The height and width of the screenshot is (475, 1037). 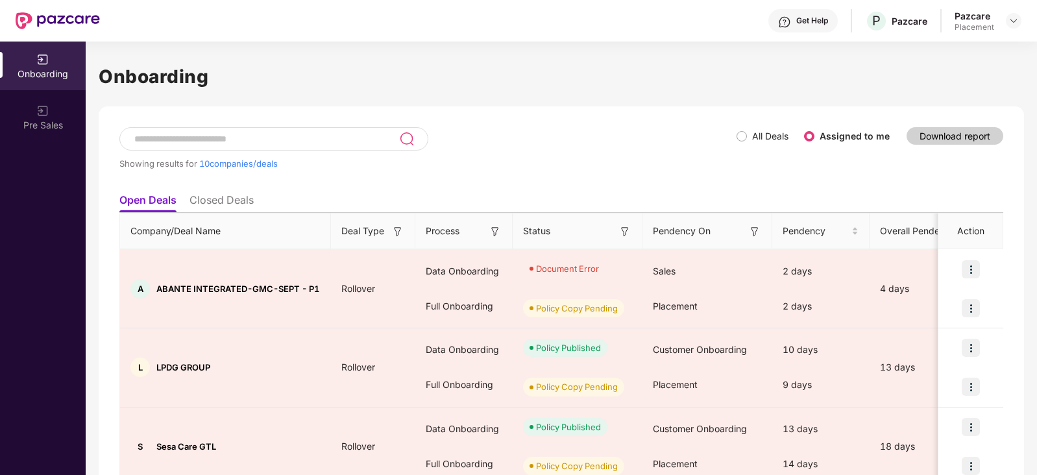 What do you see at coordinates (876, 21) in the screenshot?
I see `span: P` at bounding box center [876, 21].